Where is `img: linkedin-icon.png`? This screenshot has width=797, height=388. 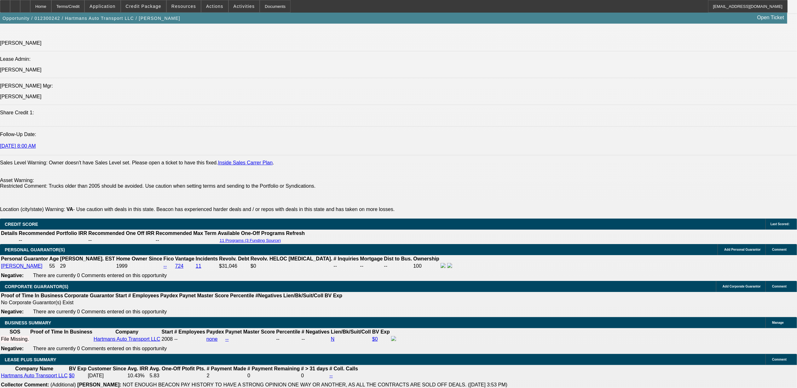
img: linkedin-icon.png is located at coordinates (450, 266).